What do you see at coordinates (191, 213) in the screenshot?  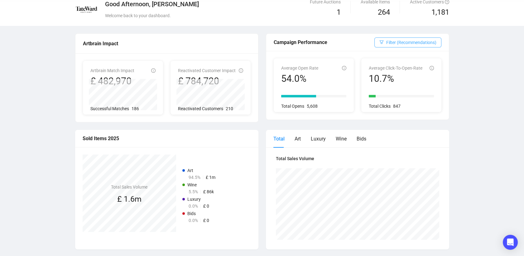 I see `span: Bids` at bounding box center [191, 213].